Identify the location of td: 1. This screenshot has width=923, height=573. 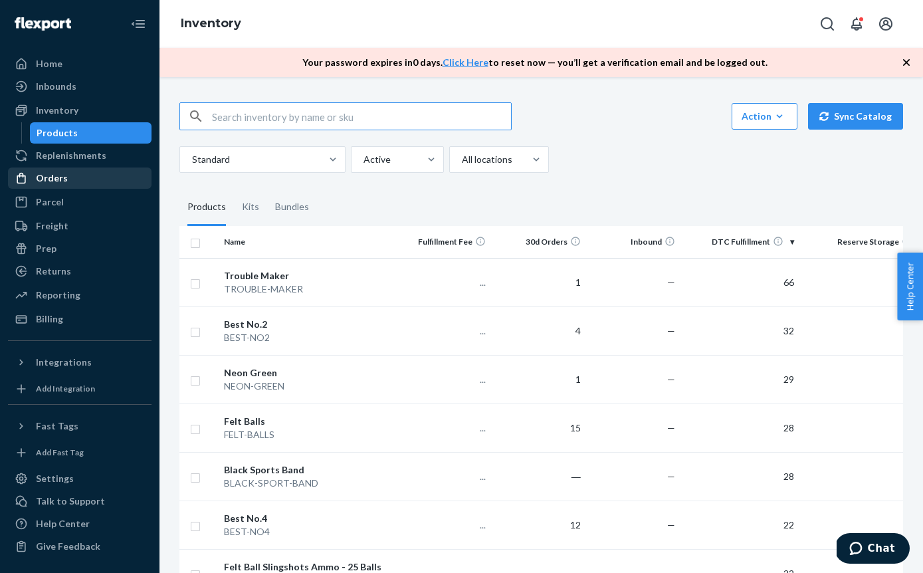
(538, 379).